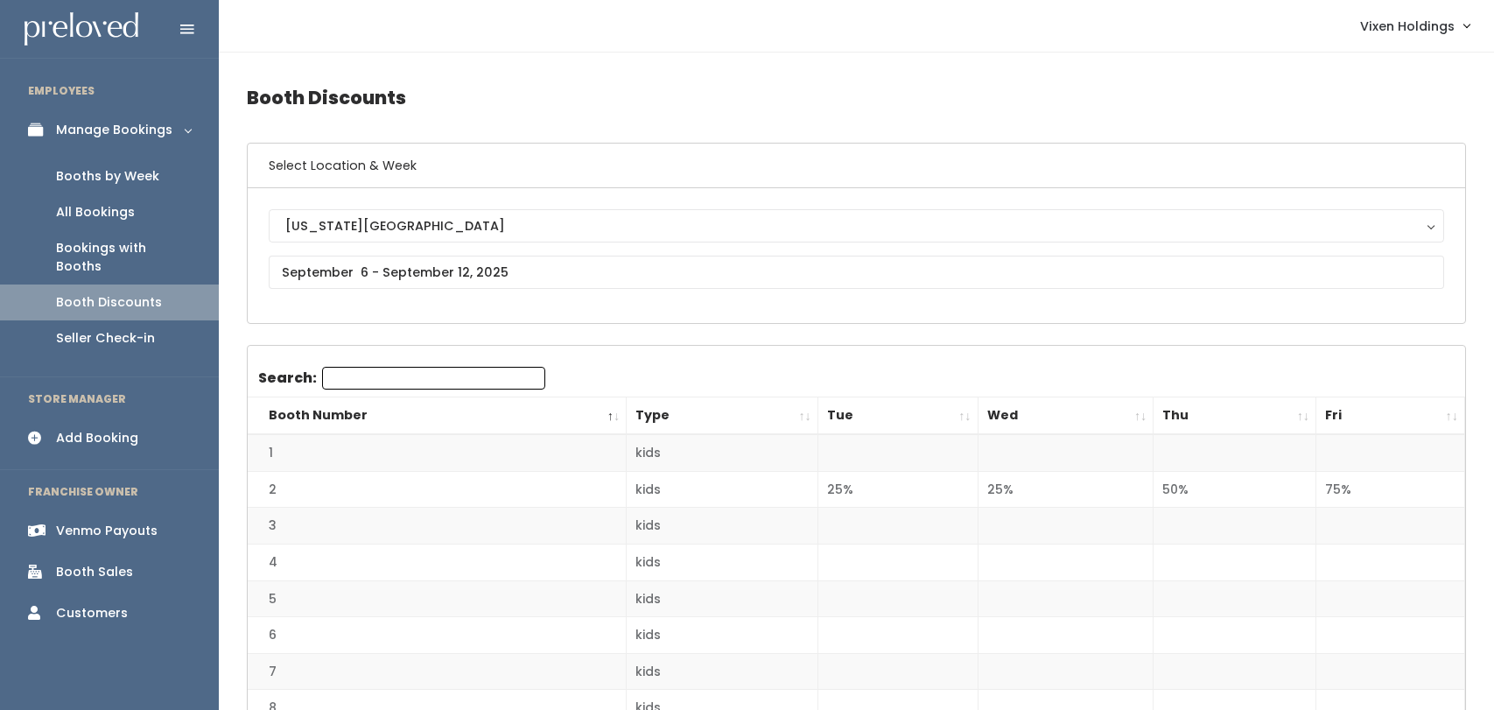  I want to click on td: 2, so click(437, 489).